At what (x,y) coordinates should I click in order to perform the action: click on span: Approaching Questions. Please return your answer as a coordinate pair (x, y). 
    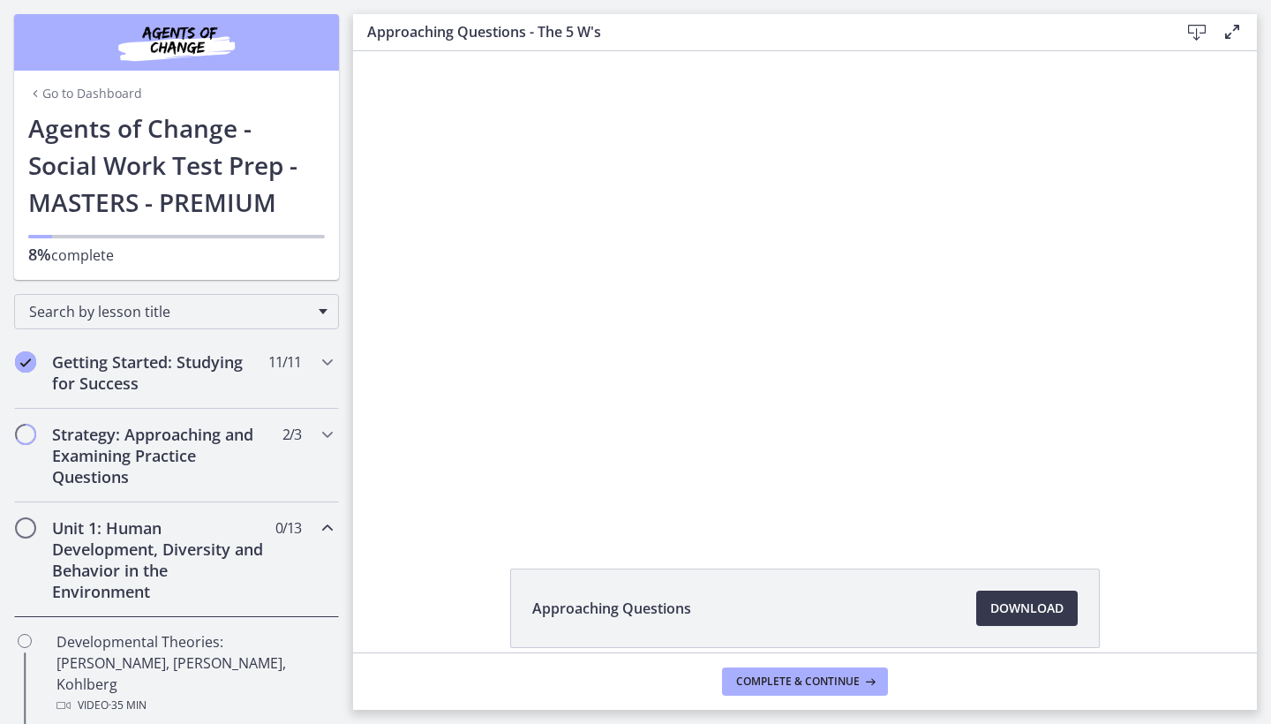
    Looking at the image, I should click on (612, 608).